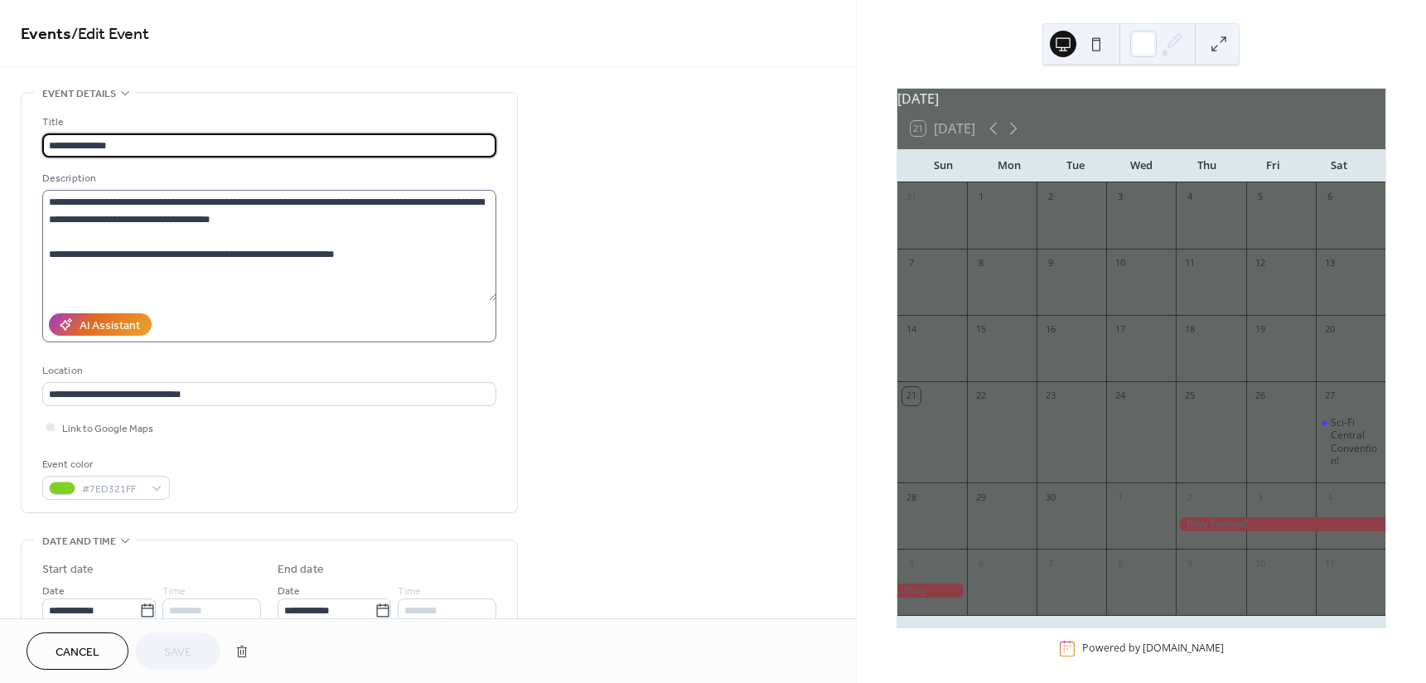  Describe the element at coordinates (268, 122) in the screenshot. I see `div: Title` at that location.